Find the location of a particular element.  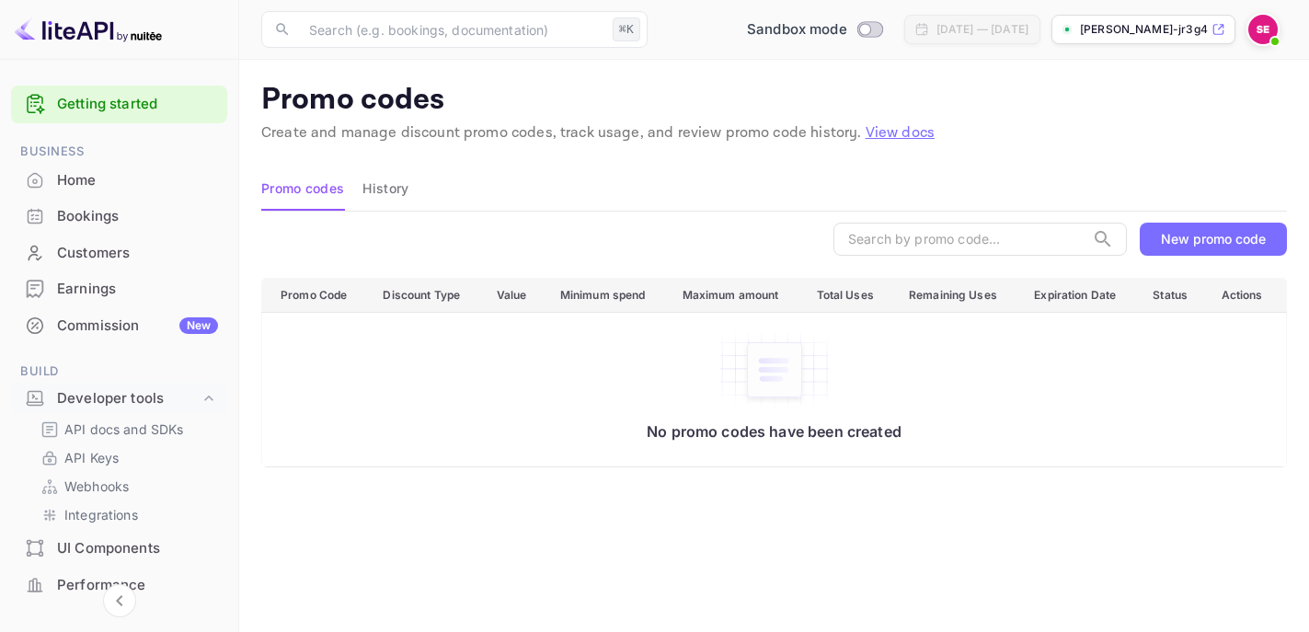

th: Promo Code is located at coordinates (316, 294).